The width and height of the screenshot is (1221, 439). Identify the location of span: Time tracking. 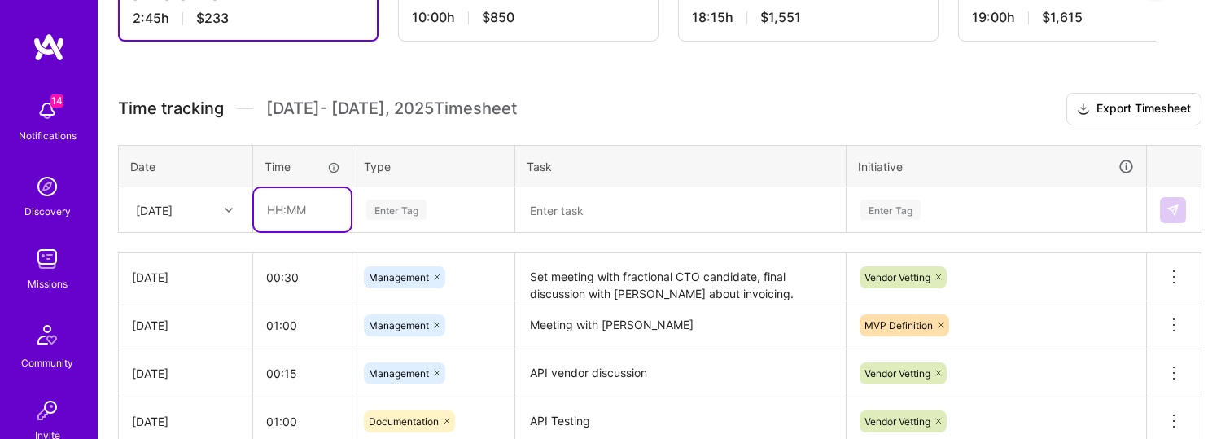
(171, 108).